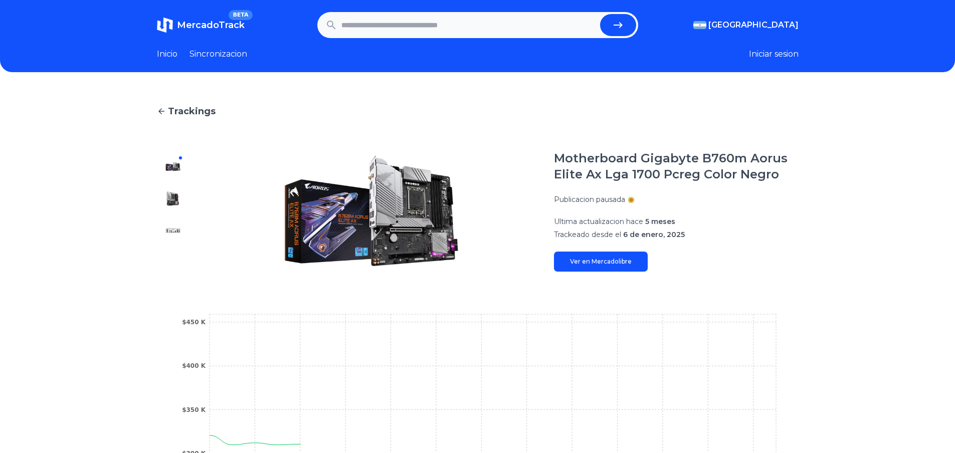 This screenshot has height=453, width=955. Describe the element at coordinates (478, 111) in the screenshot. I see `a: Trackings` at that location.